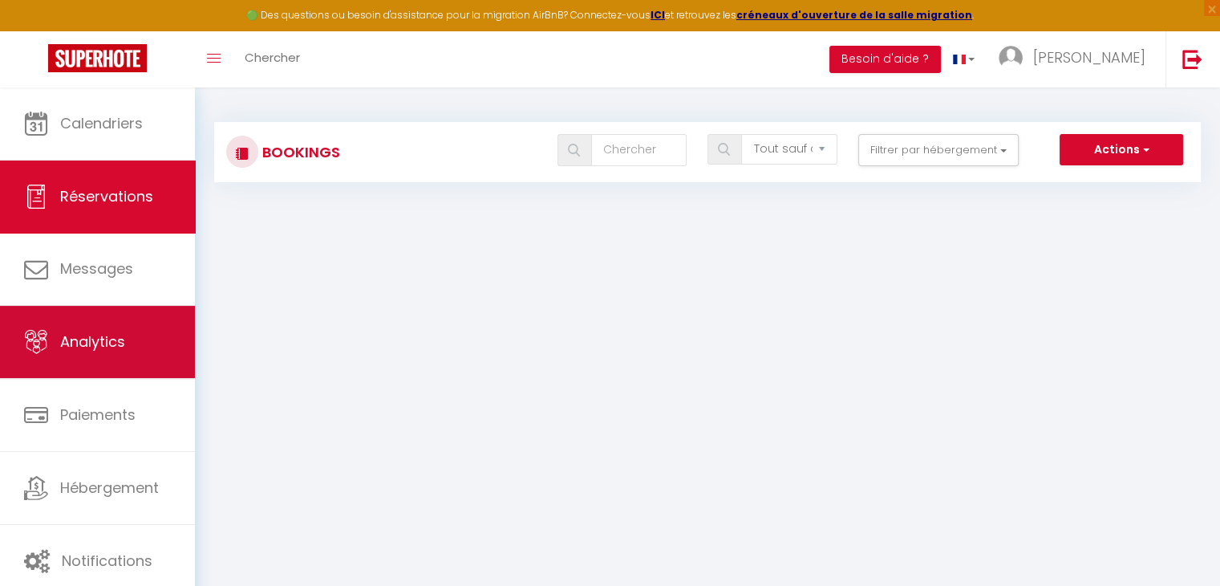 This screenshot has height=586, width=1220. Describe the element at coordinates (854, 14) in the screenshot. I see `strong: créneaux d'ouverture de la salle migration` at that location.